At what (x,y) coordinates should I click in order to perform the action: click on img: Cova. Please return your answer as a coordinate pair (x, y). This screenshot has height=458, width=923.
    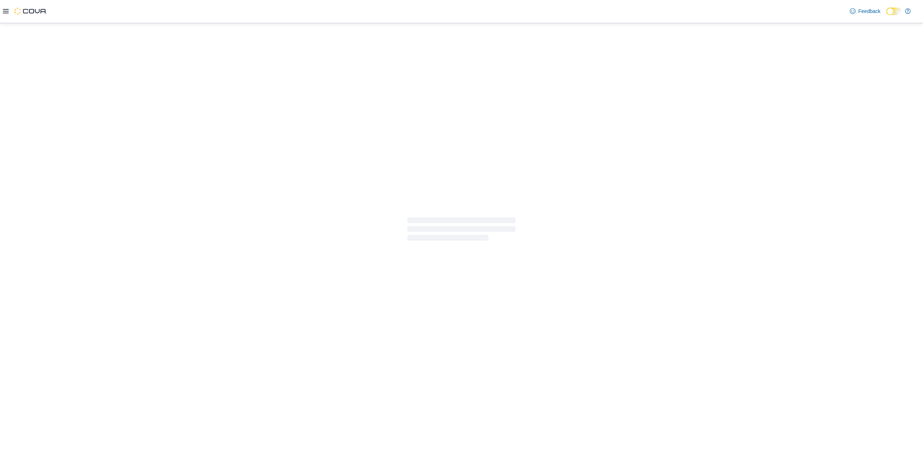
    Looking at the image, I should click on (31, 11).